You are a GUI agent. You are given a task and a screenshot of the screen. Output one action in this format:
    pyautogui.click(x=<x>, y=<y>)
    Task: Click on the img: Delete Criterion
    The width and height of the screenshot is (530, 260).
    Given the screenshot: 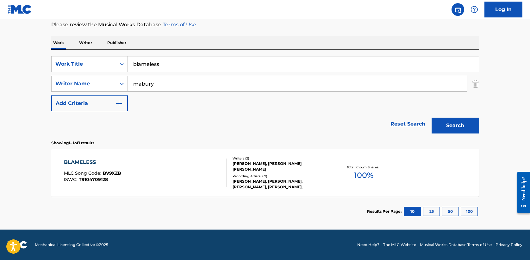 What is the action you would take?
    pyautogui.click(x=476, y=84)
    